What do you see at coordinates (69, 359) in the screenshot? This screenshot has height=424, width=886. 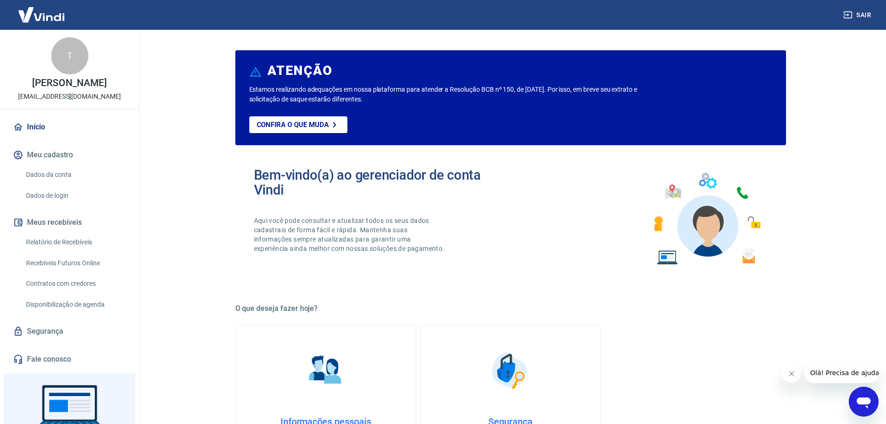 I see `a: Fale conosco` at bounding box center [69, 359].